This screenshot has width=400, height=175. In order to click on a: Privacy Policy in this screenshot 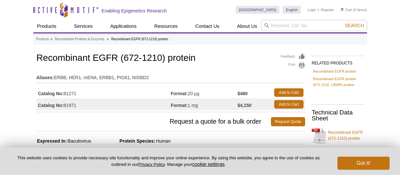, I will do `click(151, 164)`.